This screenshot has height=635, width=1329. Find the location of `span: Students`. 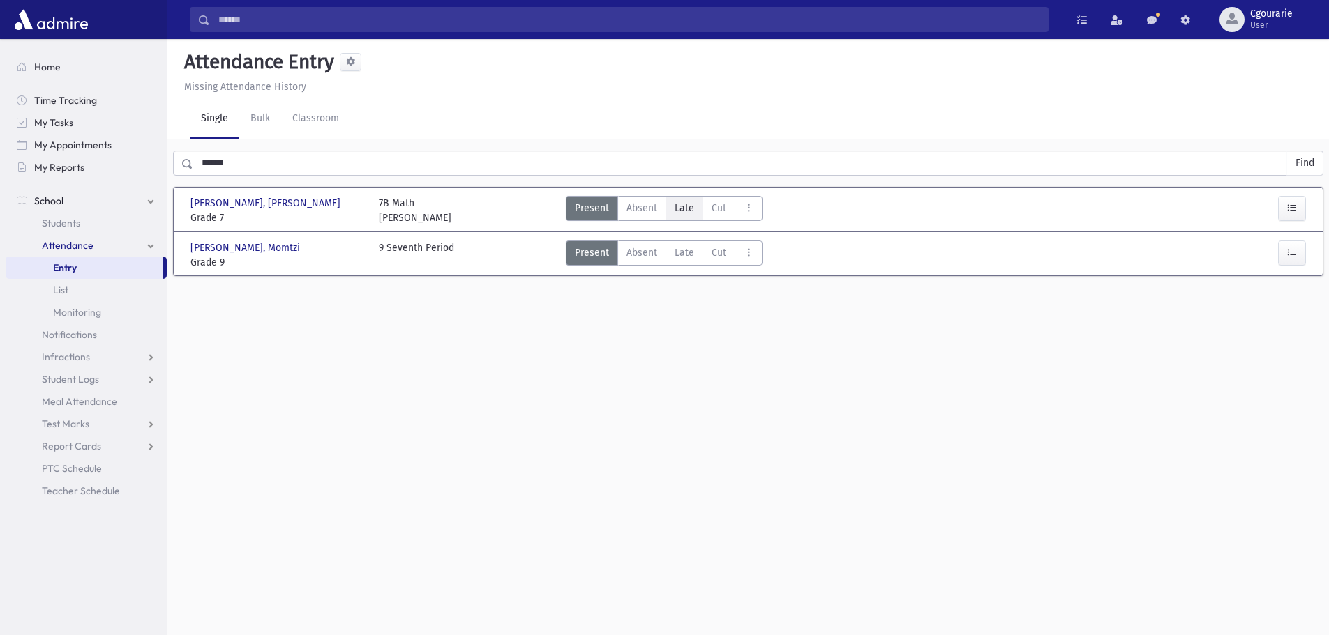

span: Students is located at coordinates (61, 223).